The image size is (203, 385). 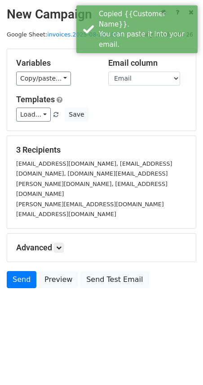 What do you see at coordinates (102, 247) in the screenshot?
I see `h5: Advanced` at bounding box center [102, 247].